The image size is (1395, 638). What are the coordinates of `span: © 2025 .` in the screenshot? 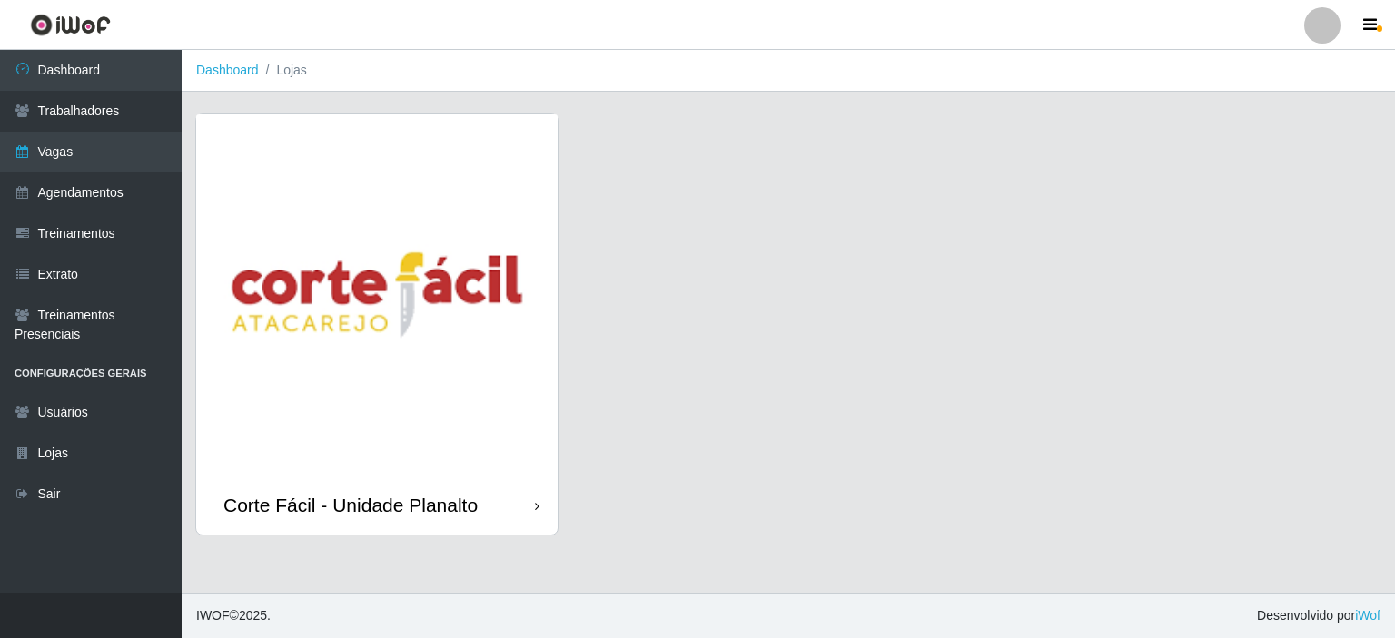 It's located at (233, 616).